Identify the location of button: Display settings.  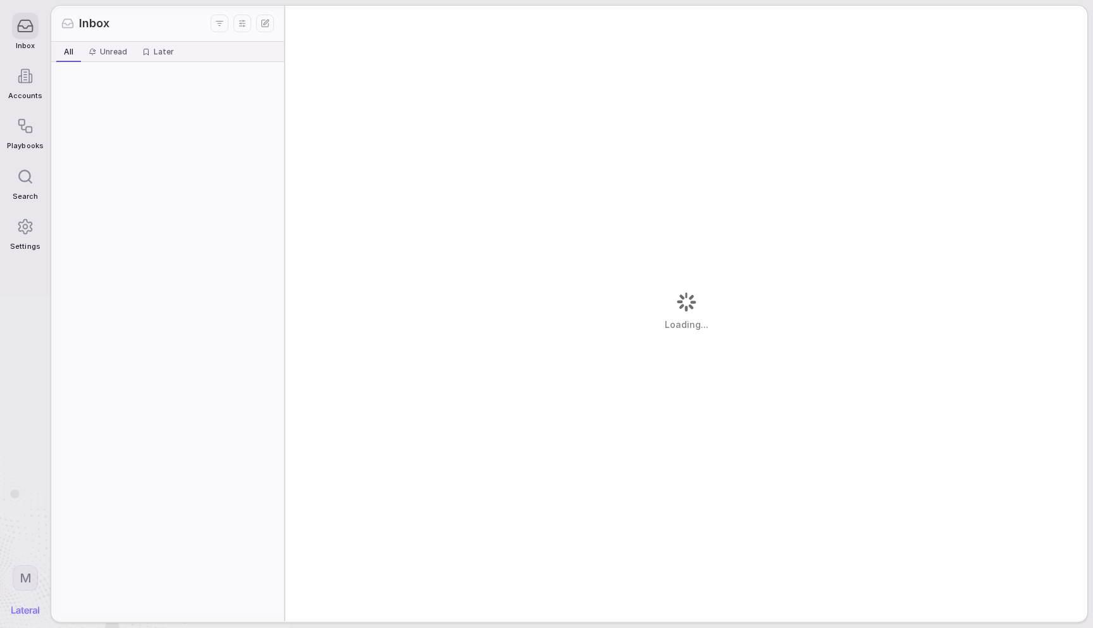
(242, 23).